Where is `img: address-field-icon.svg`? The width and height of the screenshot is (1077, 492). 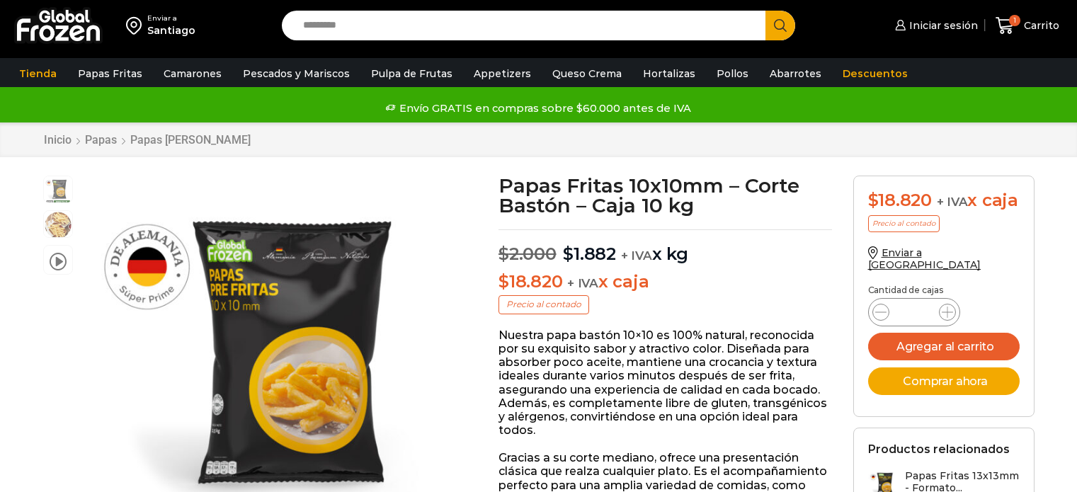 img: address-field-icon.svg is located at coordinates (137, 25).